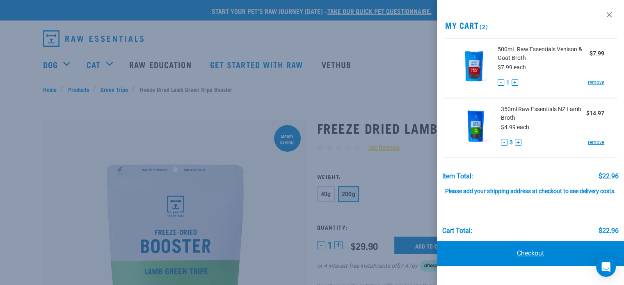 The width and height of the screenshot is (624, 285). Describe the element at coordinates (457, 176) in the screenshot. I see `div: Item Total:` at that location.